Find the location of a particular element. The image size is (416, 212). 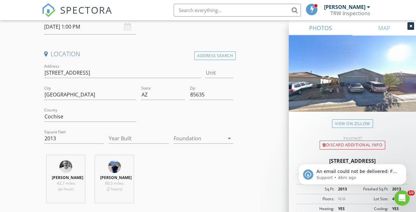

img: Profile image for Support is located at coordinates (19, 24).